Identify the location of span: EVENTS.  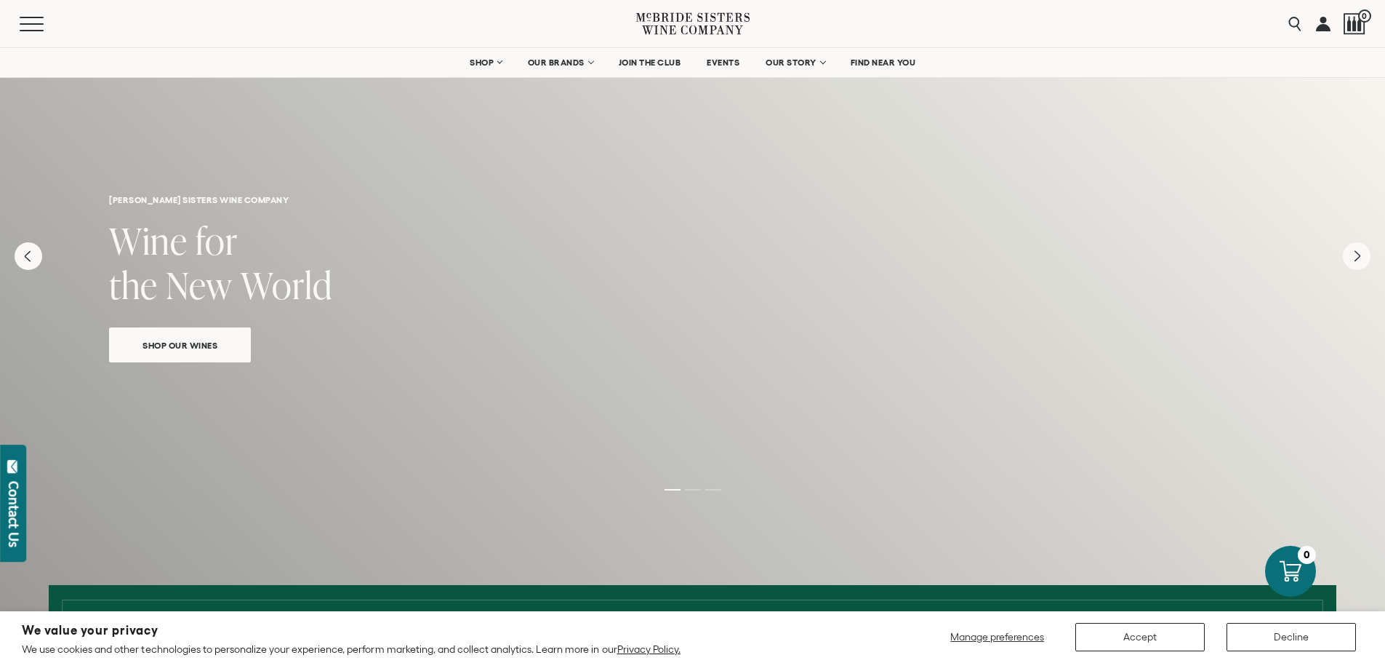
(723, 63).